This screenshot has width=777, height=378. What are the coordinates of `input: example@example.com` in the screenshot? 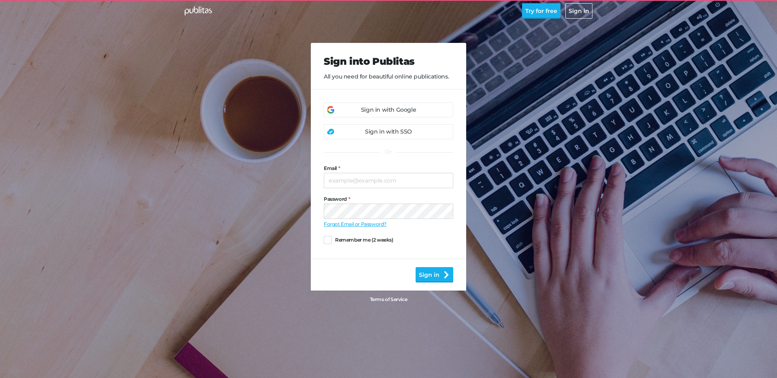 It's located at (388, 180).